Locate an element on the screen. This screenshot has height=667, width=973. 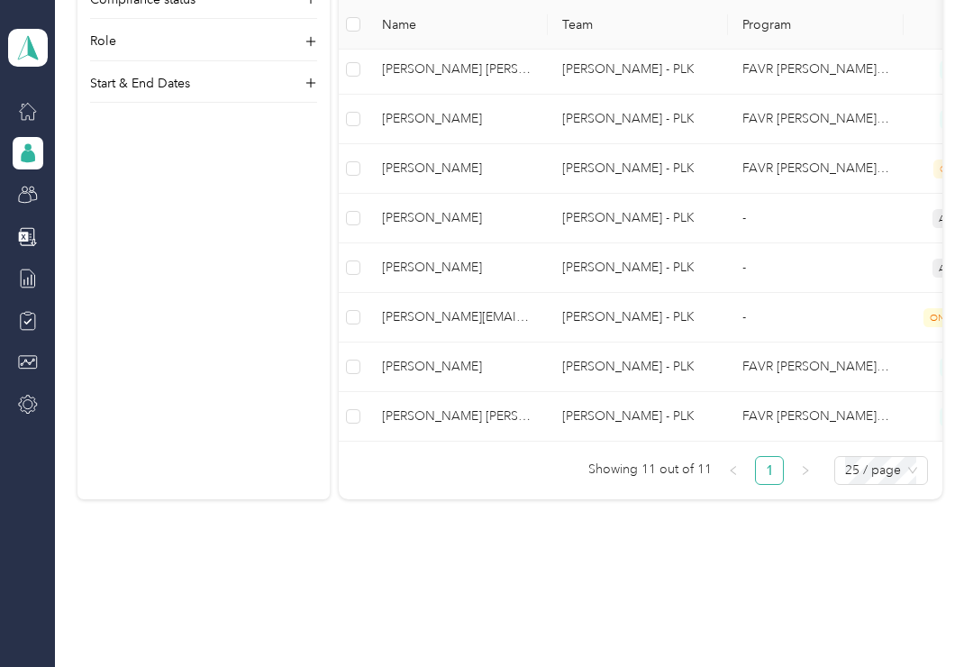
span: right is located at coordinates (806, 470).